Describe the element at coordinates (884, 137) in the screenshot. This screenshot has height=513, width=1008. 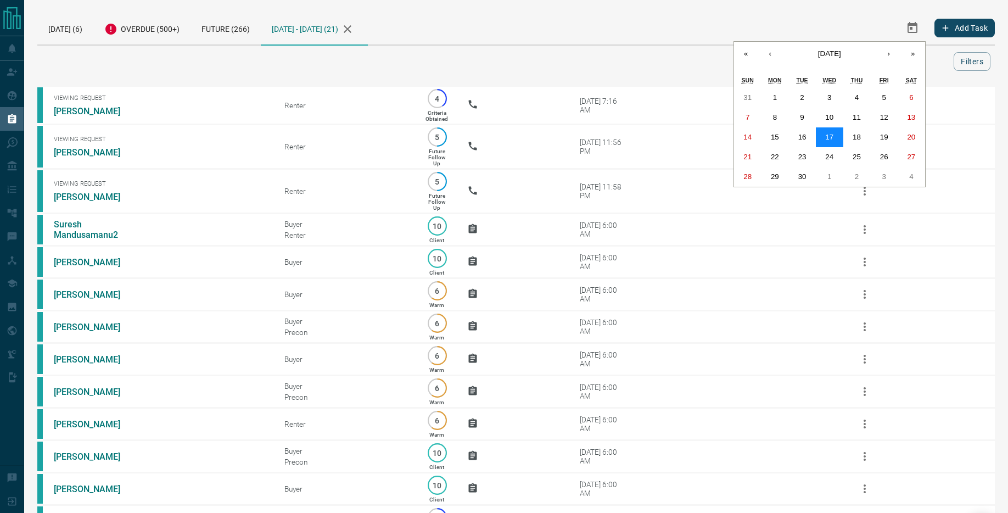
I see `abbr: September 19, 2025` at that location.